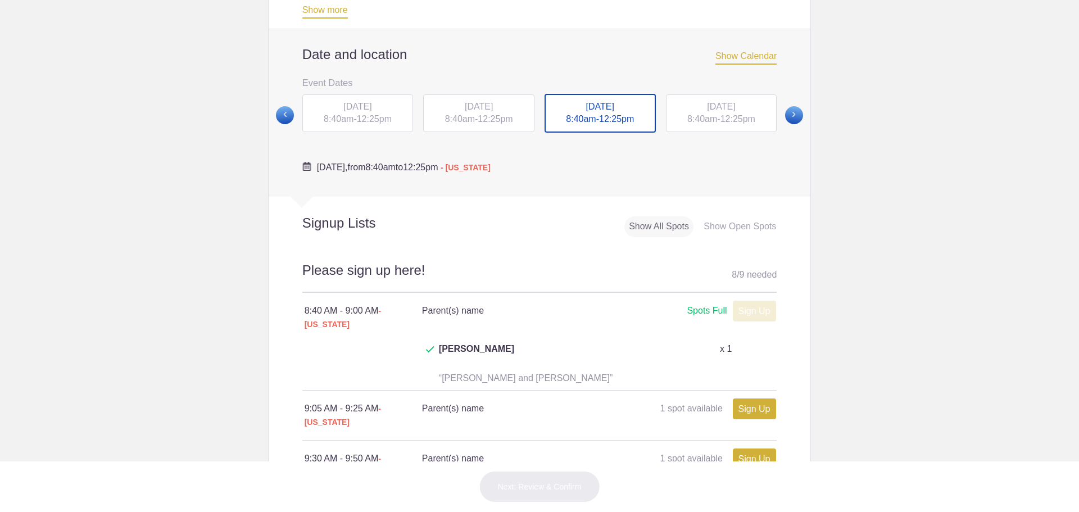  What do you see at coordinates (539, 276) in the screenshot?
I see `h2: Please sign up here!` at bounding box center [539, 276].